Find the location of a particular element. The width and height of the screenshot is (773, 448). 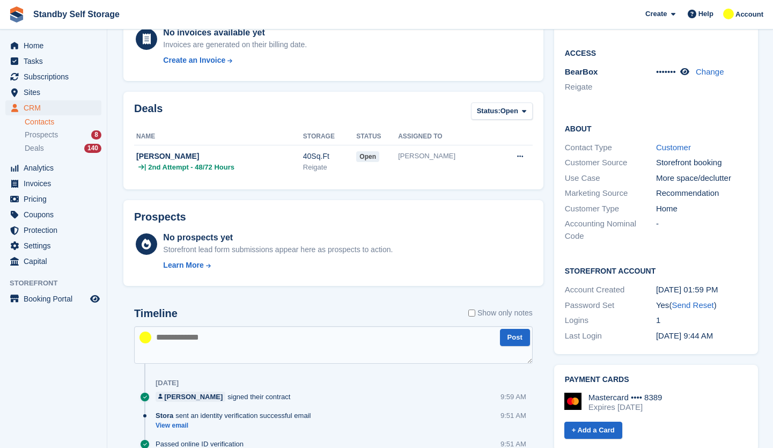

span: Stora is located at coordinates (164, 415).